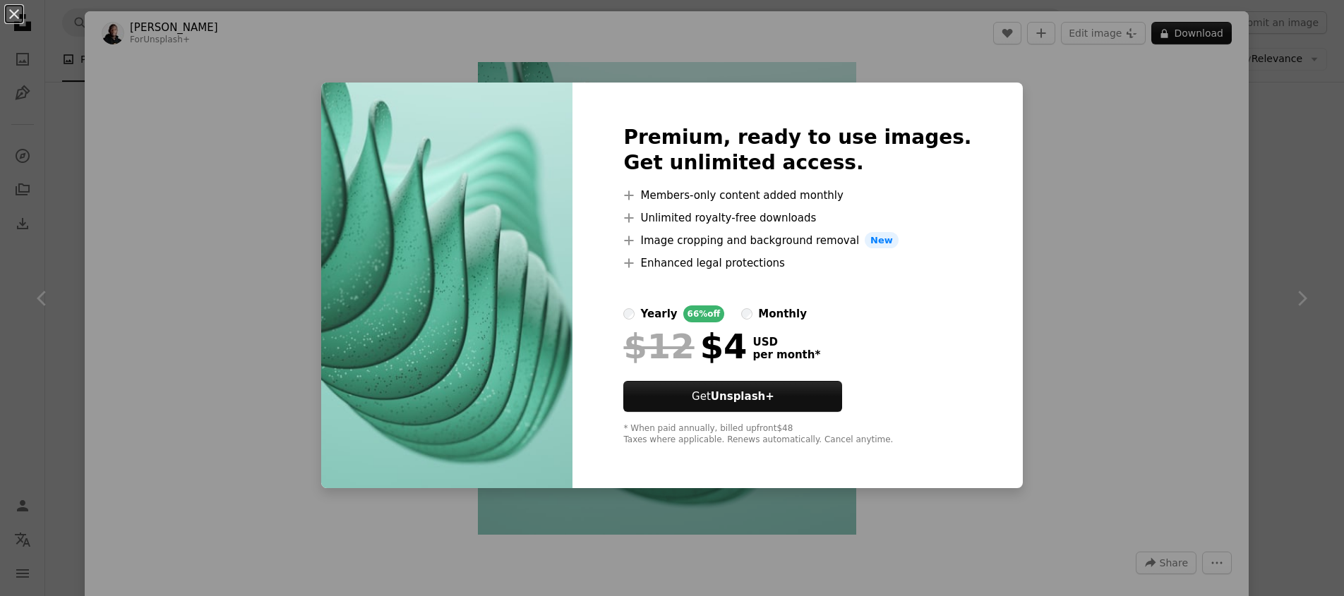  What do you see at coordinates (659, 347) in the screenshot?
I see `span: $12` at bounding box center [659, 347].